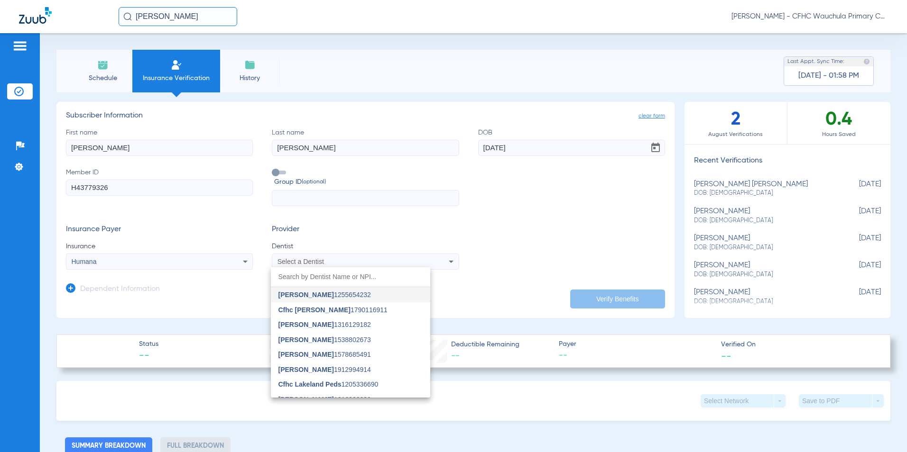 Image resolution: width=907 pixels, height=452 pixels. What do you see at coordinates (324, 325) in the screenshot?
I see `span: 1316129182` at bounding box center [324, 325].